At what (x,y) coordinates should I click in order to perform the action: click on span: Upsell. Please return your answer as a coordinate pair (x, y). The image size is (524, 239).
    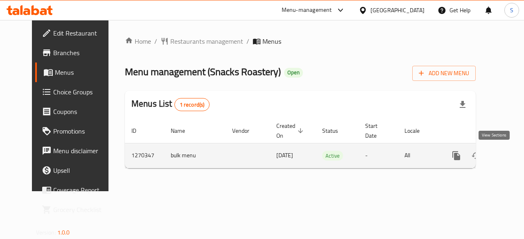
    Looking at the image, I should click on (83, 171).